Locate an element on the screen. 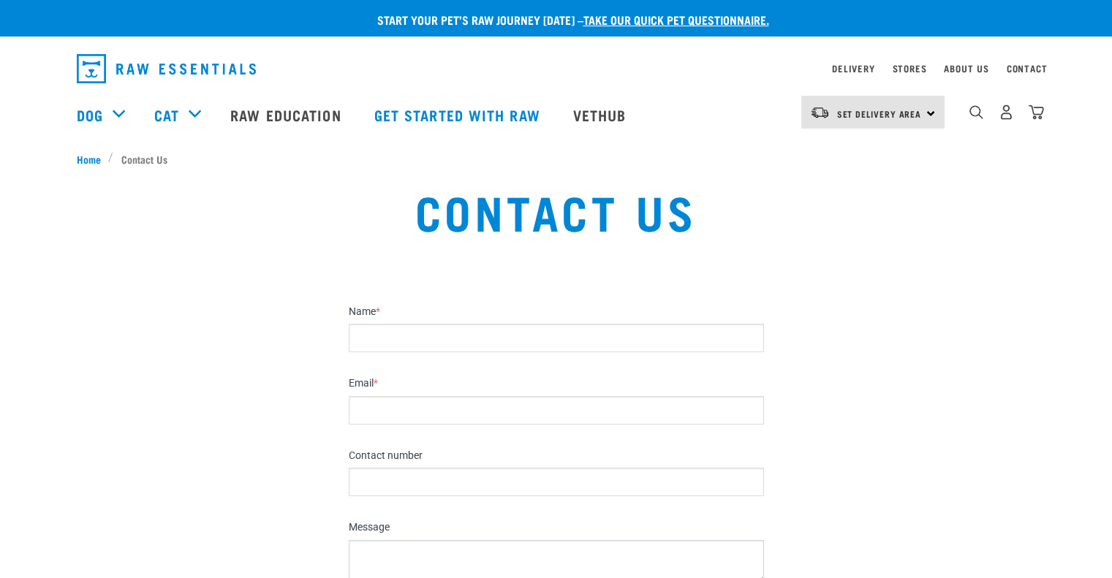  a: Contact is located at coordinates (1027, 68).